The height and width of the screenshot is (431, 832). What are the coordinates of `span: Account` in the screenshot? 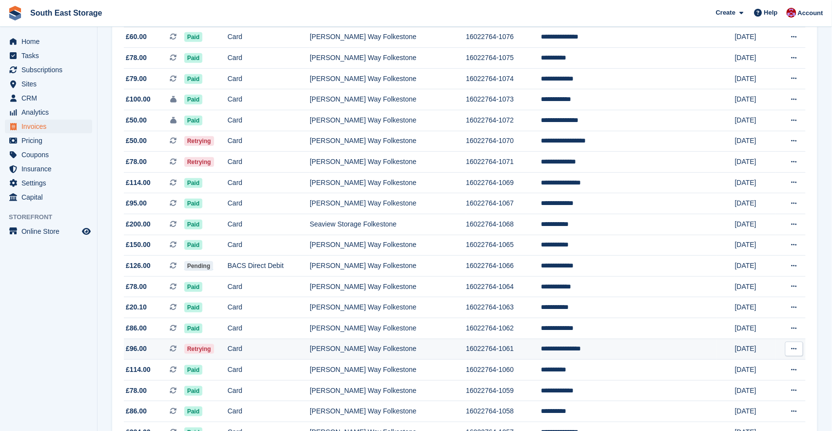 It's located at (810, 13).